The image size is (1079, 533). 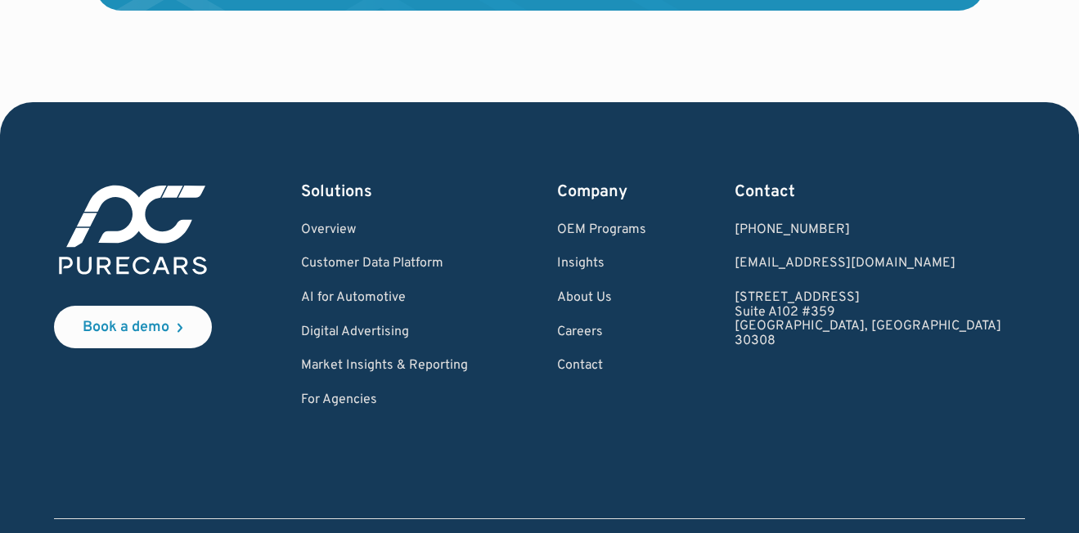 What do you see at coordinates (601, 333) in the screenshot?
I see `a: Careers` at bounding box center [601, 333].